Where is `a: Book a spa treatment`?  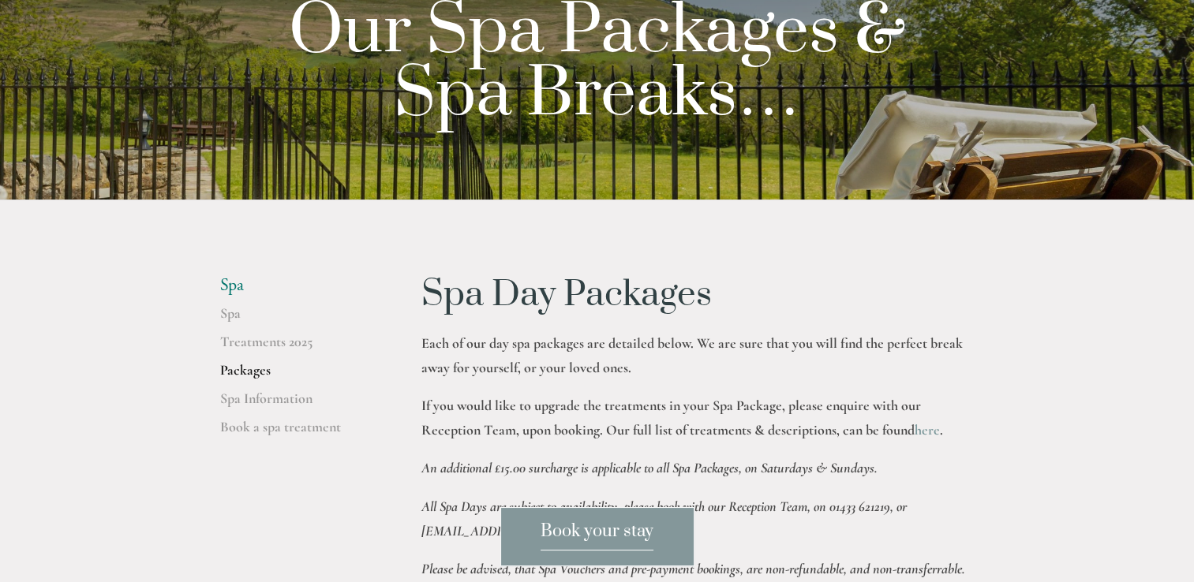 a: Book a spa treatment is located at coordinates (295, 432).